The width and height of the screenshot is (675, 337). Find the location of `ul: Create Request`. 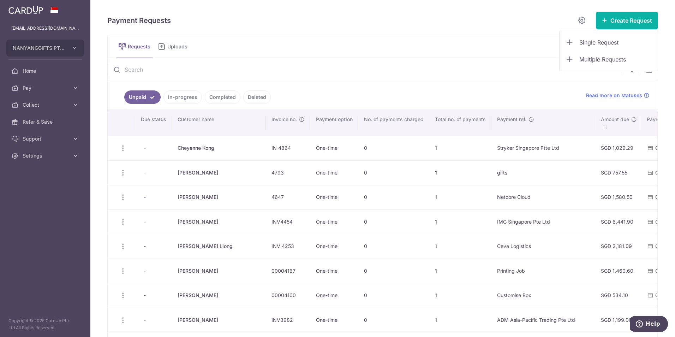

ul: Create Request is located at coordinates (608, 51).